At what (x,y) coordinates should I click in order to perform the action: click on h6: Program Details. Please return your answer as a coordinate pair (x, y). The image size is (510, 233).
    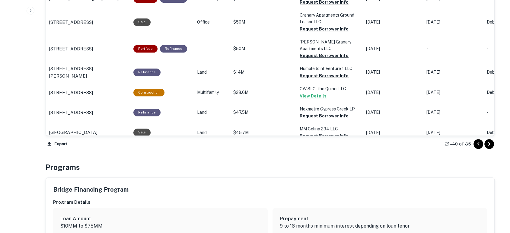
    Looking at the image, I should click on (270, 202).